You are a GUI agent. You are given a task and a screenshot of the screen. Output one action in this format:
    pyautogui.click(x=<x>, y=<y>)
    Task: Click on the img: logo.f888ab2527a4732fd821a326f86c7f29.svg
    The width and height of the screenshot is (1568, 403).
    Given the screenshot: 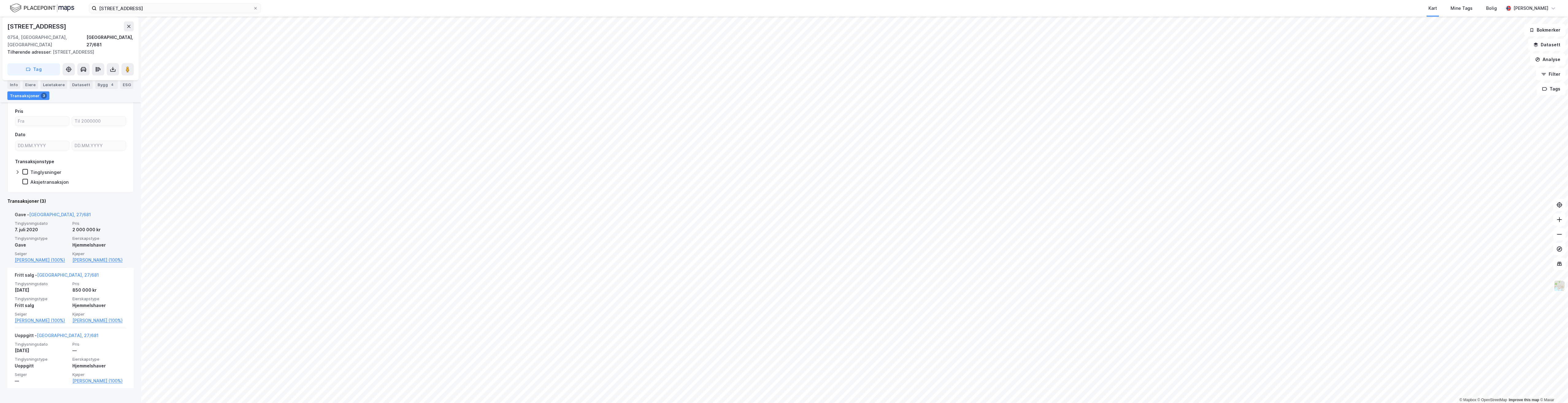 What is the action you would take?
    pyautogui.click(x=42, y=8)
    